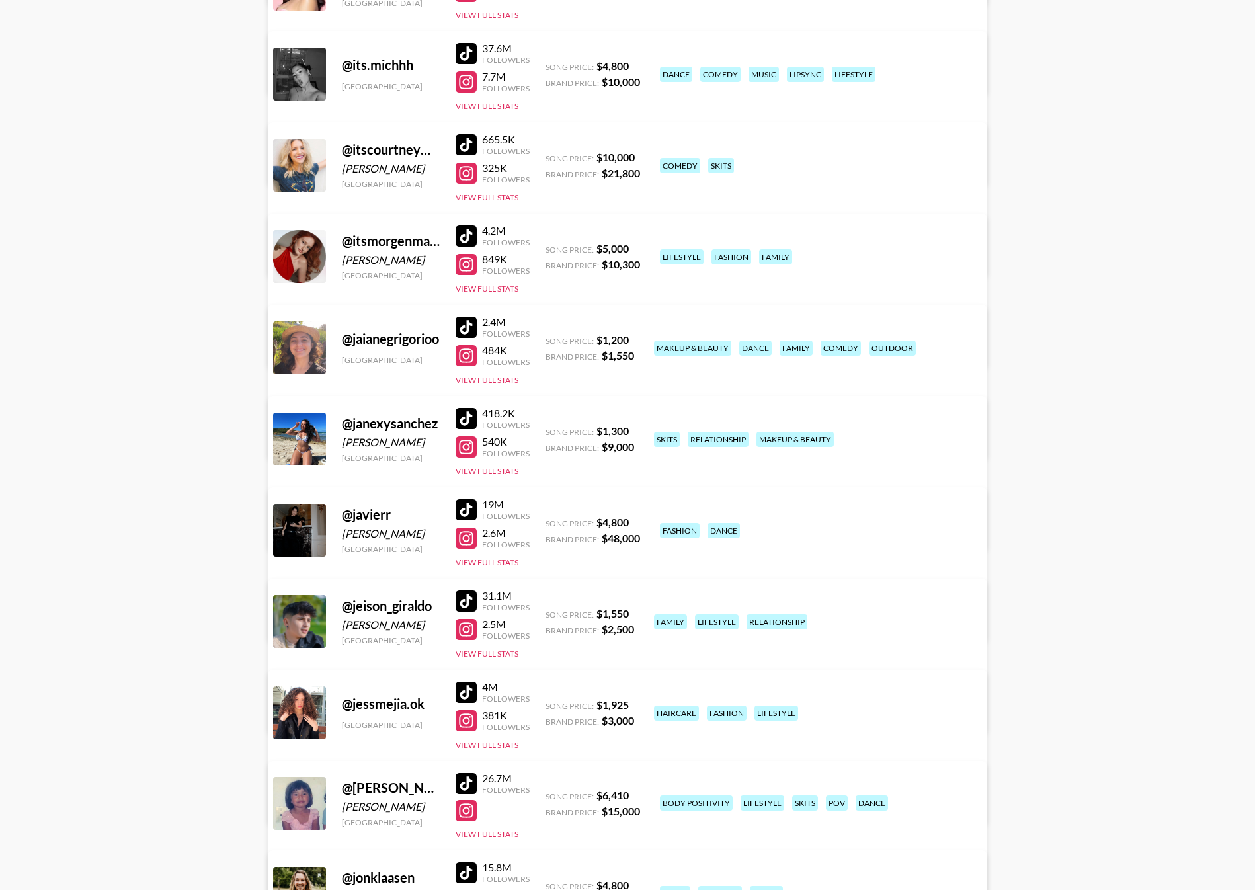 Image resolution: width=1255 pixels, height=890 pixels. I want to click on div: 15.8M, so click(506, 867).